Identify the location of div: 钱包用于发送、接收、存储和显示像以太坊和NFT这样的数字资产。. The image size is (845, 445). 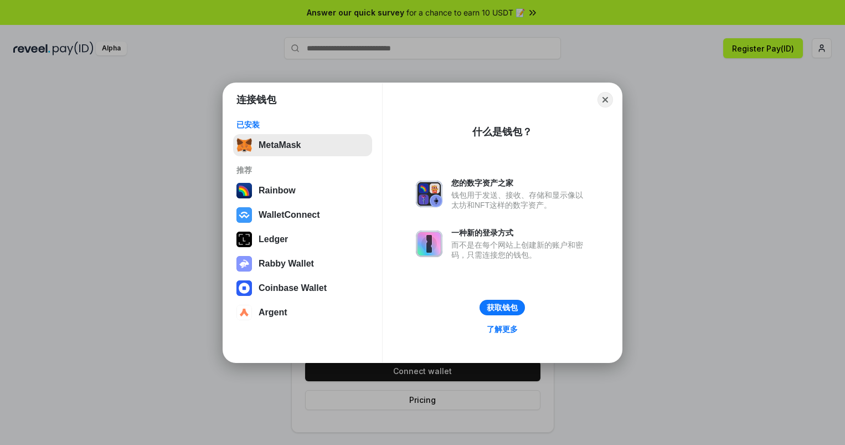
(520, 200).